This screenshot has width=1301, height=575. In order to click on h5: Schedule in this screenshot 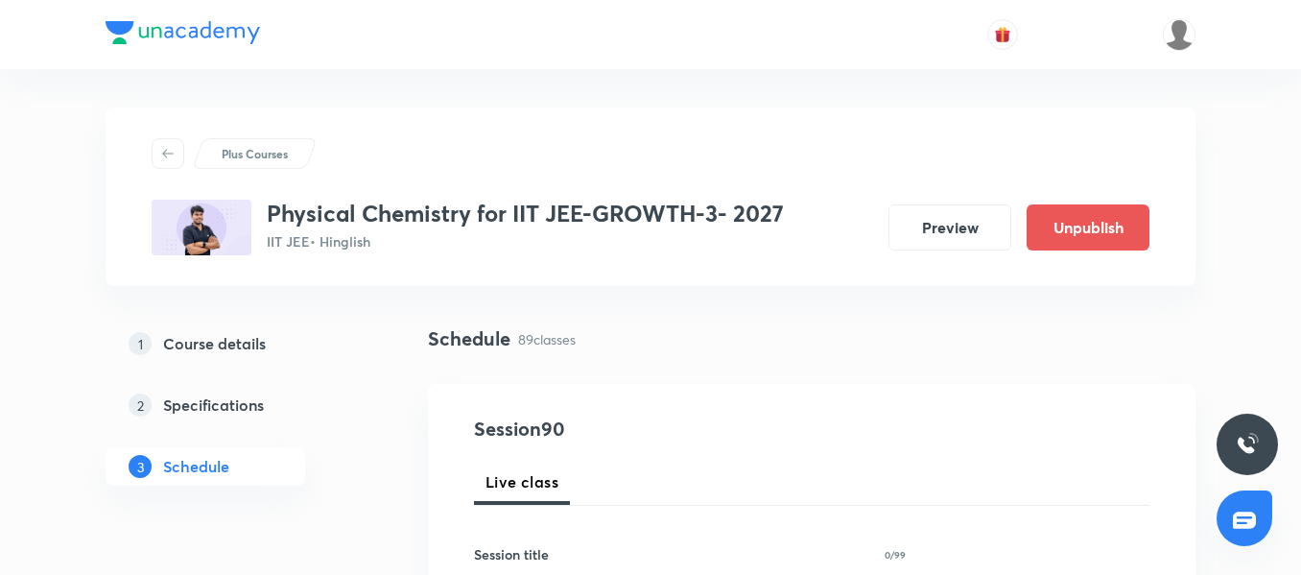, I will do `click(196, 466)`.